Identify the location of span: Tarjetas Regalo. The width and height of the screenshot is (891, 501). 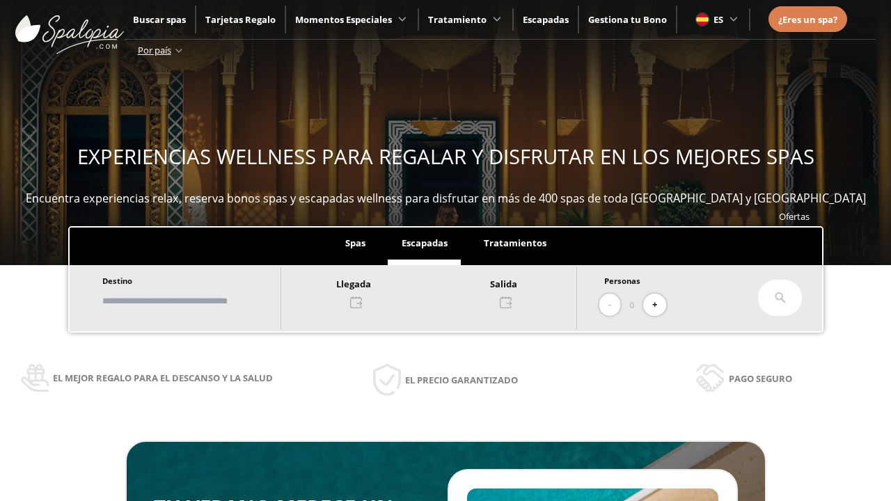
(240, 19).